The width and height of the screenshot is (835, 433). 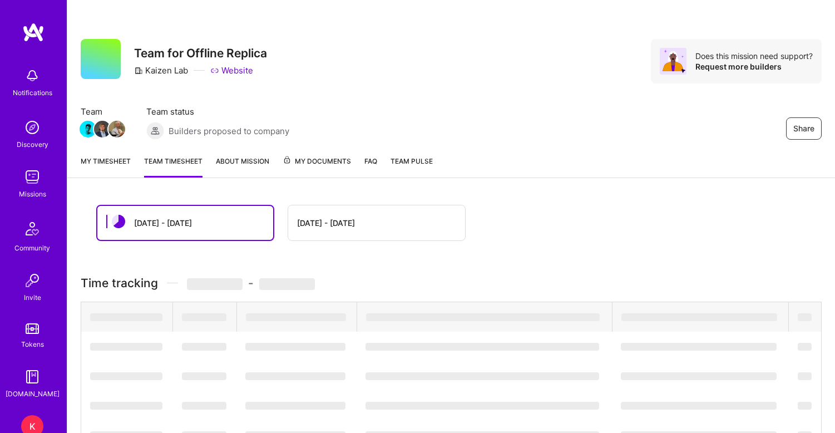 What do you see at coordinates (32, 194) in the screenshot?
I see `div: Missions` at bounding box center [32, 194].